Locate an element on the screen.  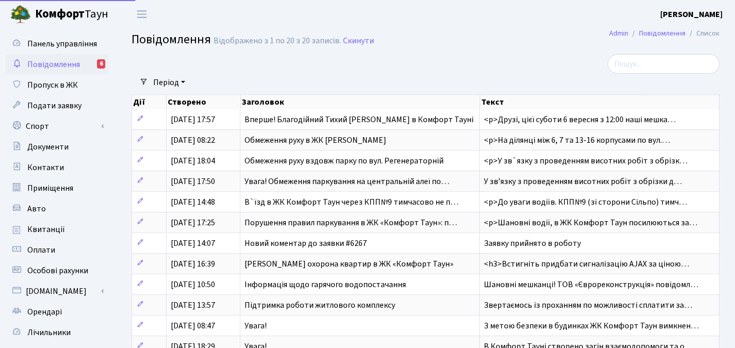
a: Особові рахунки is located at coordinates (57, 271).